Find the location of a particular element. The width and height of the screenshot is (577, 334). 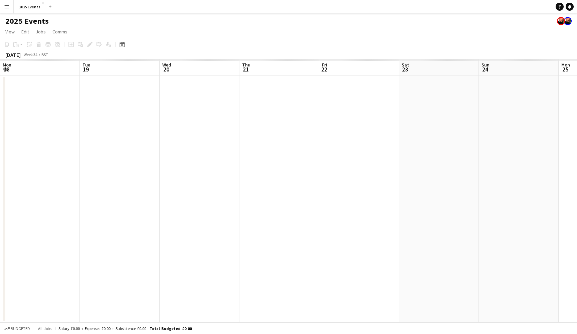

div: Salary £0.00 + Expenses £0.00 + Subsistence £0.00 = is located at coordinates (125, 328).